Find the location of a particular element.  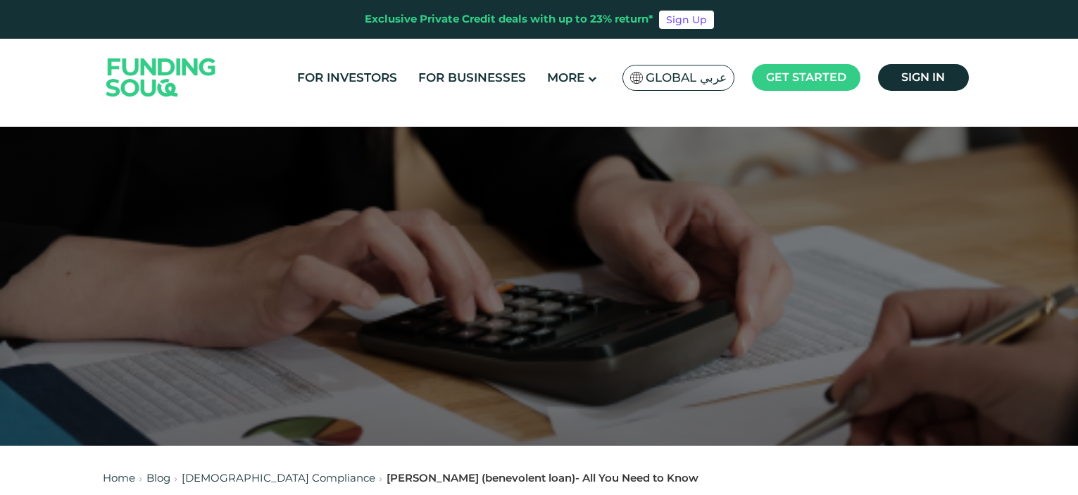

a: Home is located at coordinates (119, 478).